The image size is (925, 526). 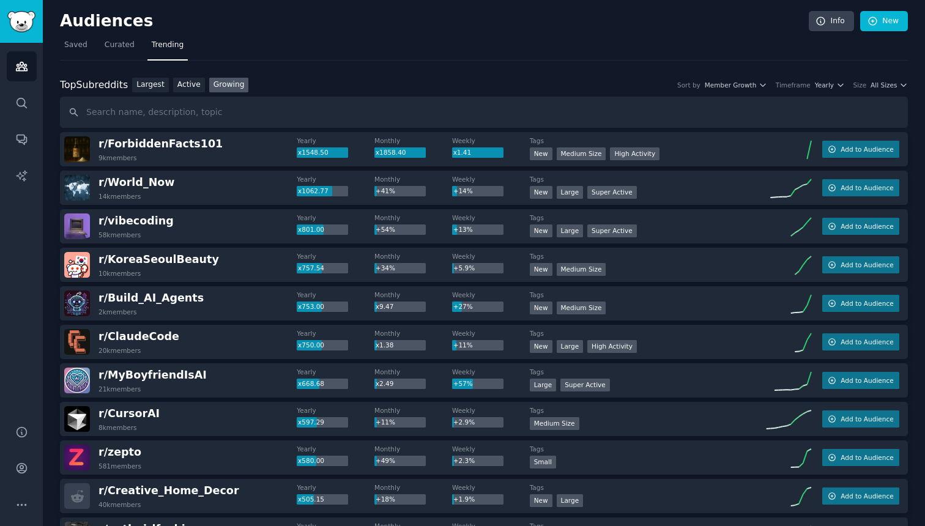 What do you see at coordinates (464, 422) in the screenshot?
I see `span: +2.9%` at bounding box center [464, 422].